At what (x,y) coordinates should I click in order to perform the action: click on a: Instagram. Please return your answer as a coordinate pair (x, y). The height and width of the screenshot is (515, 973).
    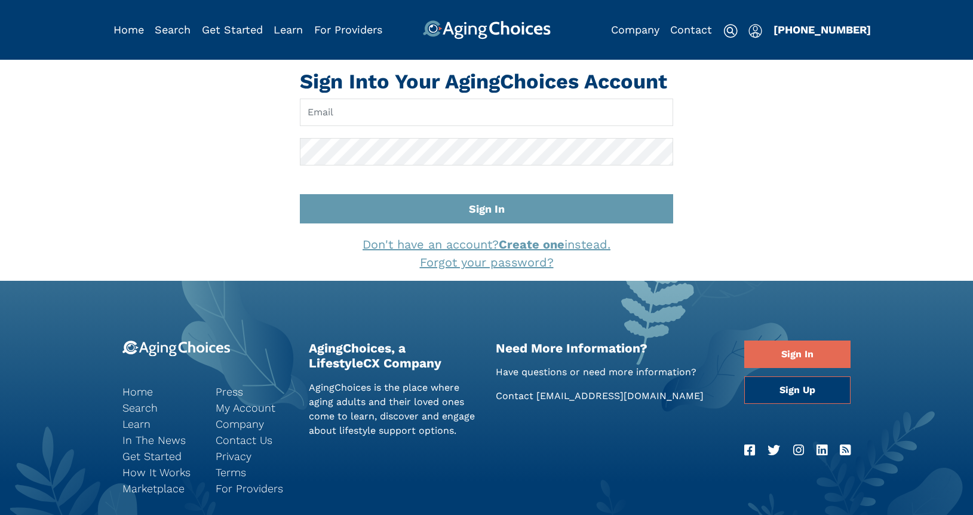
    Looking at the image, I should click on (799, 450).